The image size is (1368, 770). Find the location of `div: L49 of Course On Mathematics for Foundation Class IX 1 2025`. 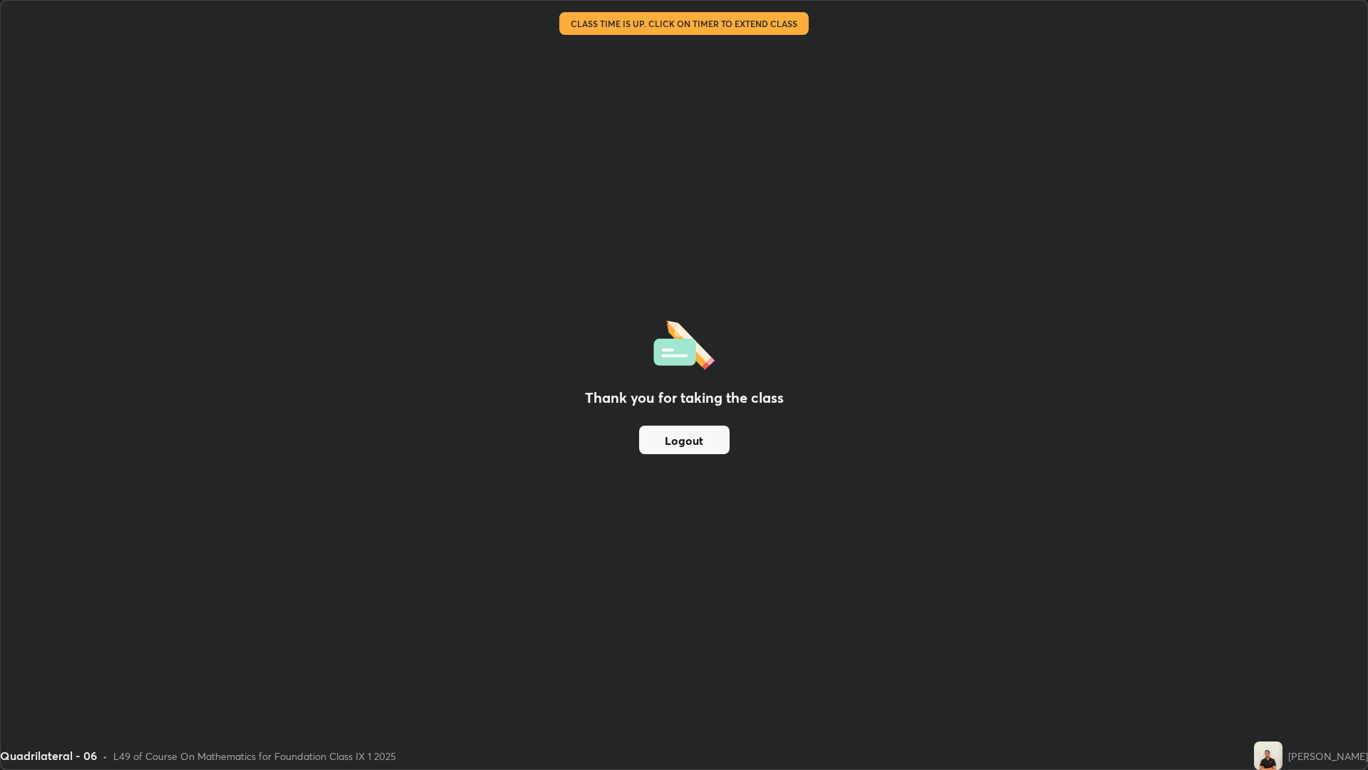

div: L49 of Course On Mathematics for Foundation Class IX 1 2025 is located at coordinates (254, 755).